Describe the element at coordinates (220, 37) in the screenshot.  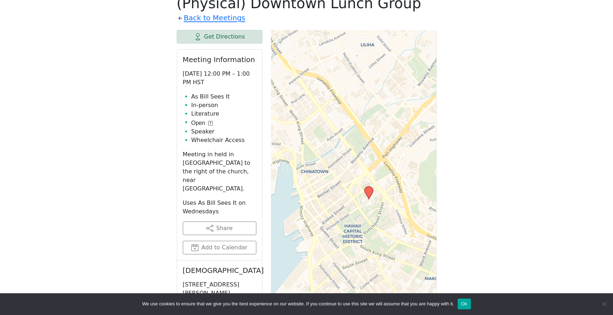
I see `a: Get Directions` at that location.